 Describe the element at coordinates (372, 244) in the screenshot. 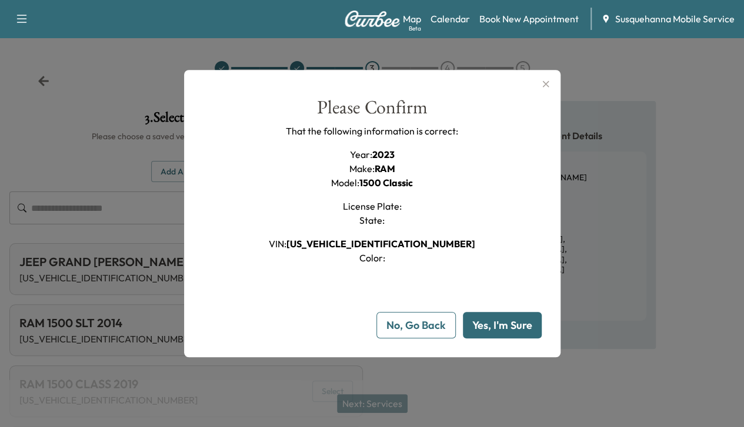

I see `h1: VIN :` at that location.